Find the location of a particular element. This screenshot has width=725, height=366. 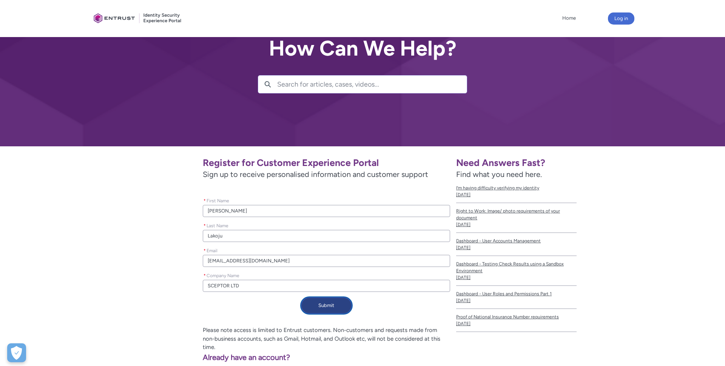

span: I’m having difficulty verifying my identity is located at coordinates (516, 188).